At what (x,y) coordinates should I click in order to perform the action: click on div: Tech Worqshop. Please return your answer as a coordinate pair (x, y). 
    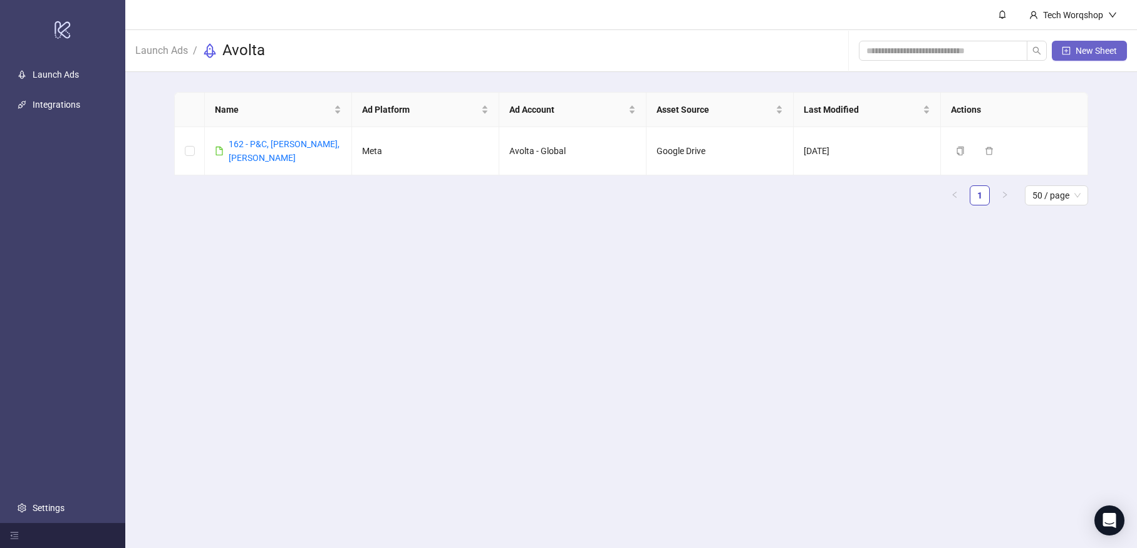
    Looking at the image, I should click on (1073, 15).